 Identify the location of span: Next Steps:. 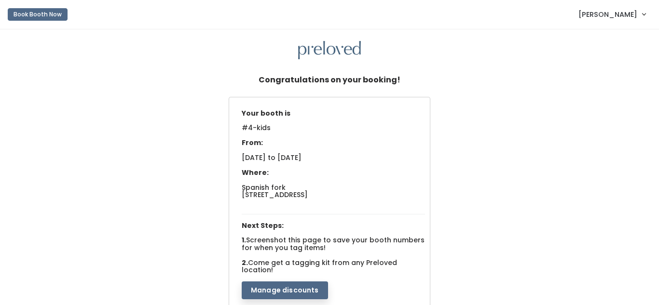
(263, 226).